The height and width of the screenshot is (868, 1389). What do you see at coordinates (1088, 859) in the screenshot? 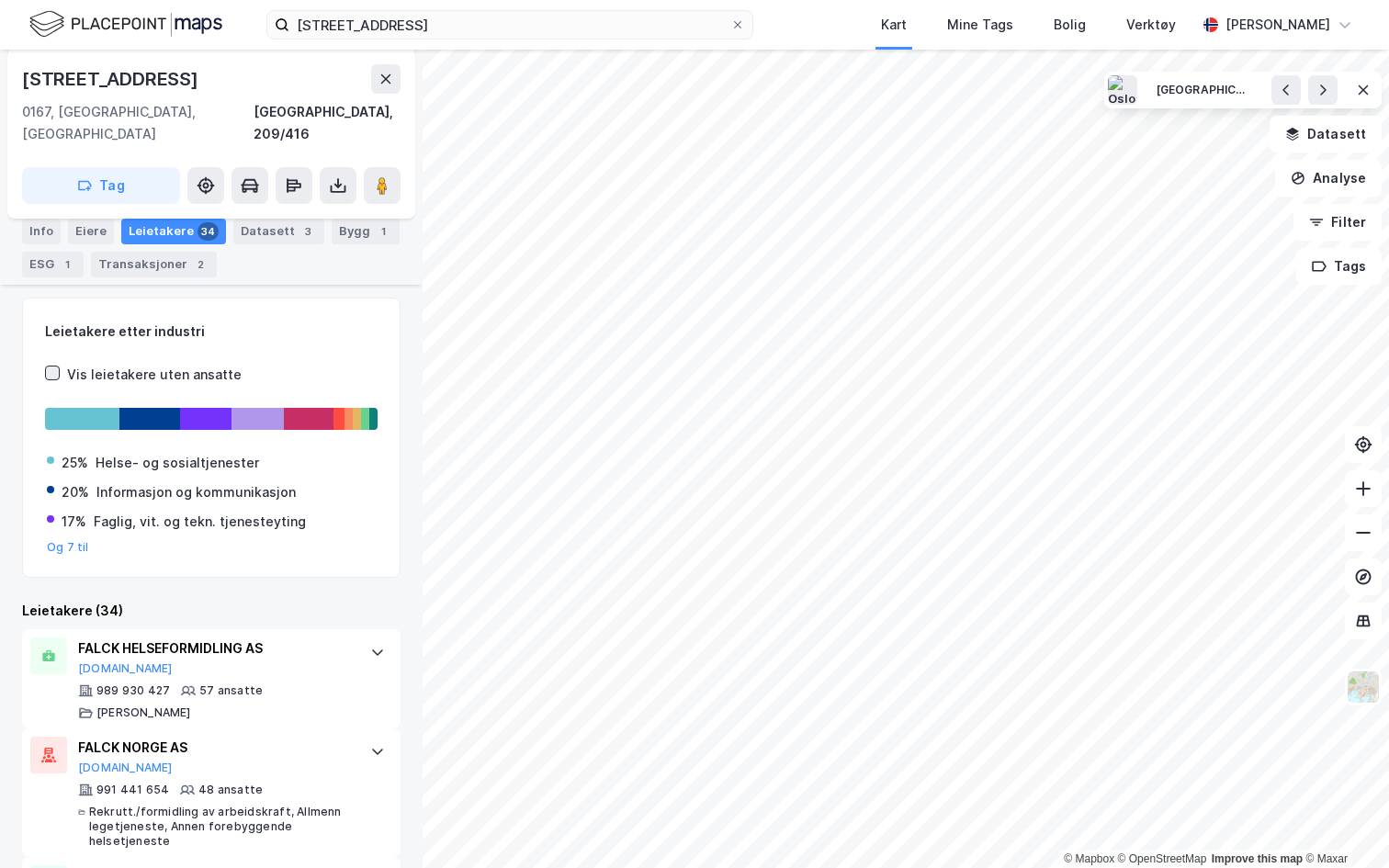
I see `a: Mapbox` at bounding box center [1088, 859].